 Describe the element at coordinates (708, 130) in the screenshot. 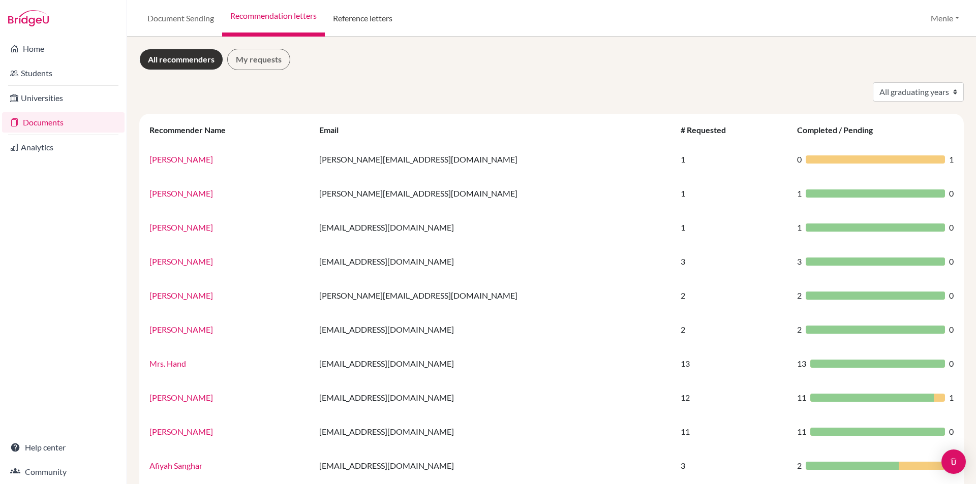

I see `div: # Requested` at that location.